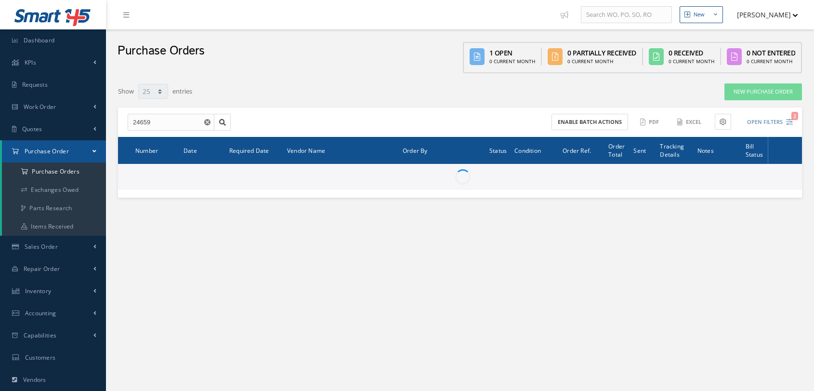 Image resolution: width=814 pixels, height=391 pixels. Describe the element at coordinates (182, 90) in the screenshot. I see `label: entries` at that location.